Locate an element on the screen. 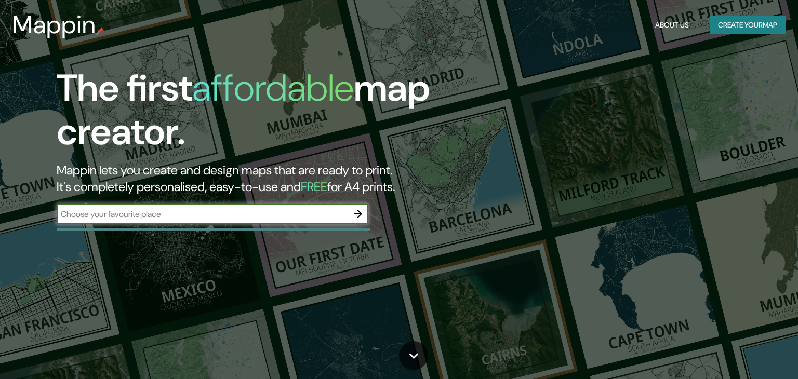 The width and height of the screenshot is (798, 379). h1: The first map creator. is located at coordinates (256, 114).